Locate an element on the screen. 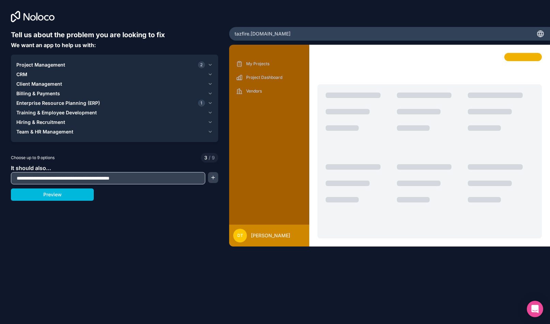 This screenshot has width=550, height=324. span: Hiring & Recruitment is located at coordinates (41, 122).